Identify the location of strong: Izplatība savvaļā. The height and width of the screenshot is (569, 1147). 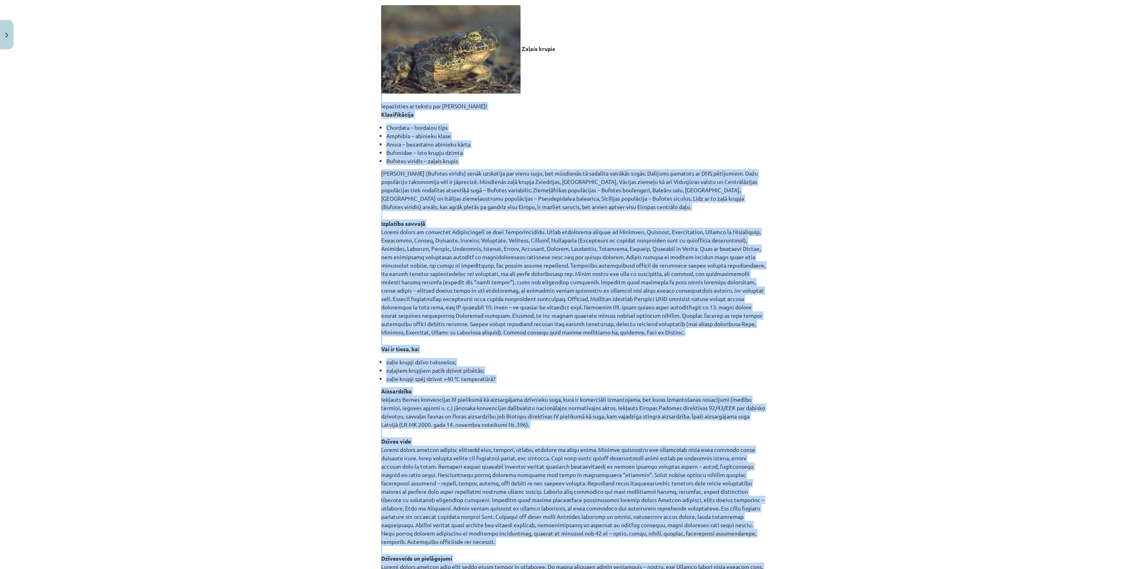
(403, 223).